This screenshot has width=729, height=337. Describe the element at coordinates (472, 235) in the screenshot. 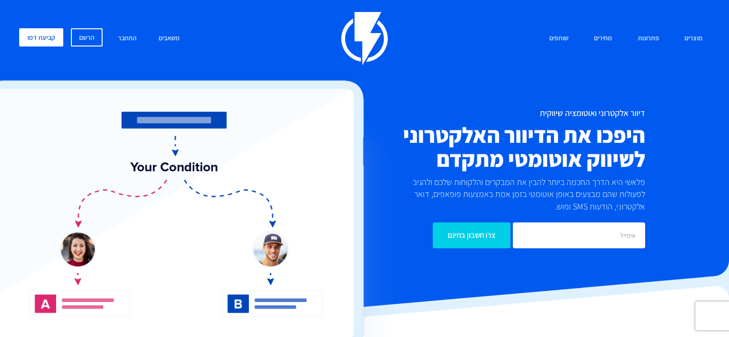

I see `input: צרו חשבון בחינם` at that location.